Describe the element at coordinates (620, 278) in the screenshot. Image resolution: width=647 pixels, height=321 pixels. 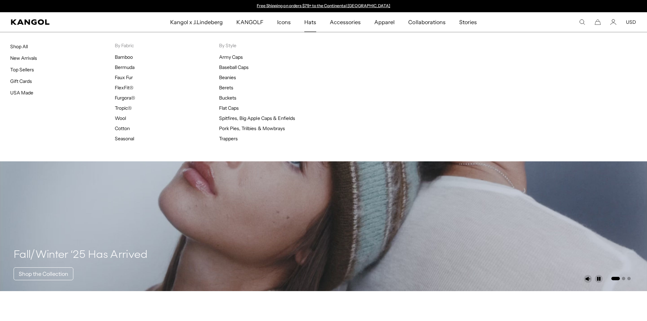
I see `ul: Select a slide to show` at that location.